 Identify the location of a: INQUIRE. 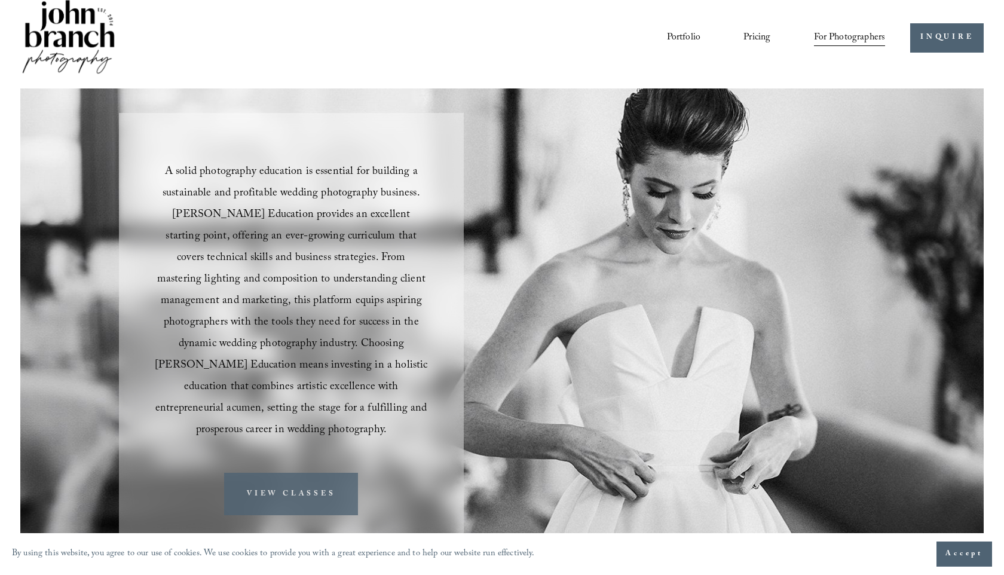
(946, 38).